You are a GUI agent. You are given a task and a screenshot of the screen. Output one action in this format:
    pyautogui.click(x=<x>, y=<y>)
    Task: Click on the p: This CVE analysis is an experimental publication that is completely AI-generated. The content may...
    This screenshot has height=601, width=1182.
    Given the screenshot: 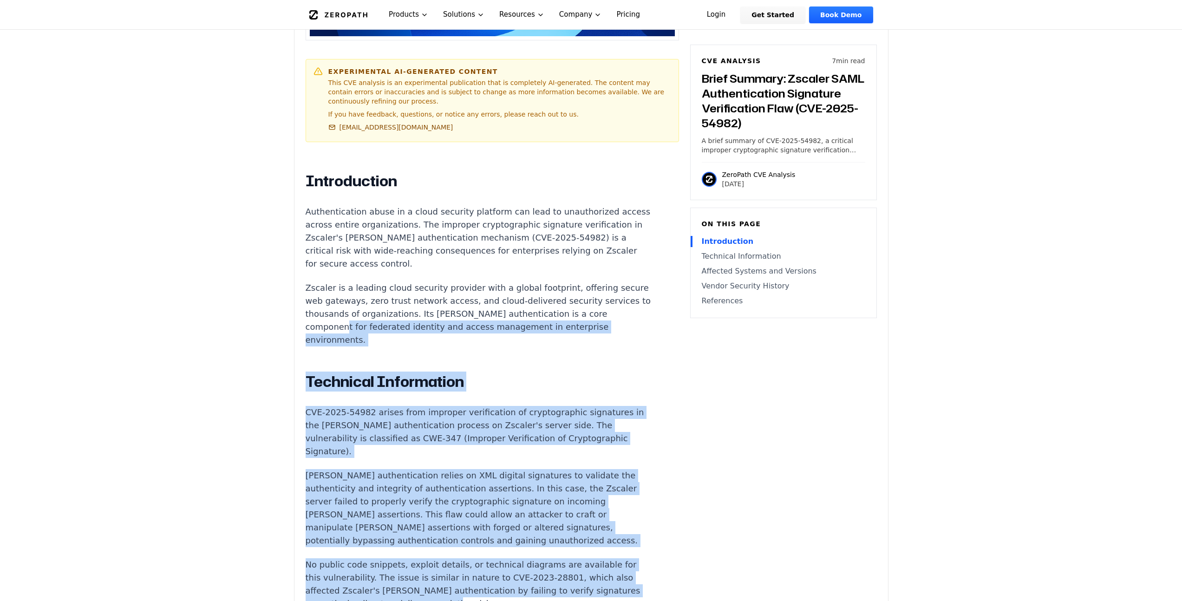 What is the action you would take?
    pyautogui.click(x=500, y=92)
    